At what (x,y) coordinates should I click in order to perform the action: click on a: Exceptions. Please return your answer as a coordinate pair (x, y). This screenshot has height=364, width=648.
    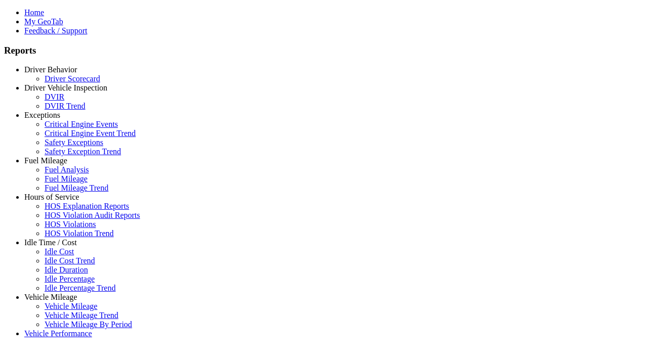
    Looking at the image, I should click on (42, 115).